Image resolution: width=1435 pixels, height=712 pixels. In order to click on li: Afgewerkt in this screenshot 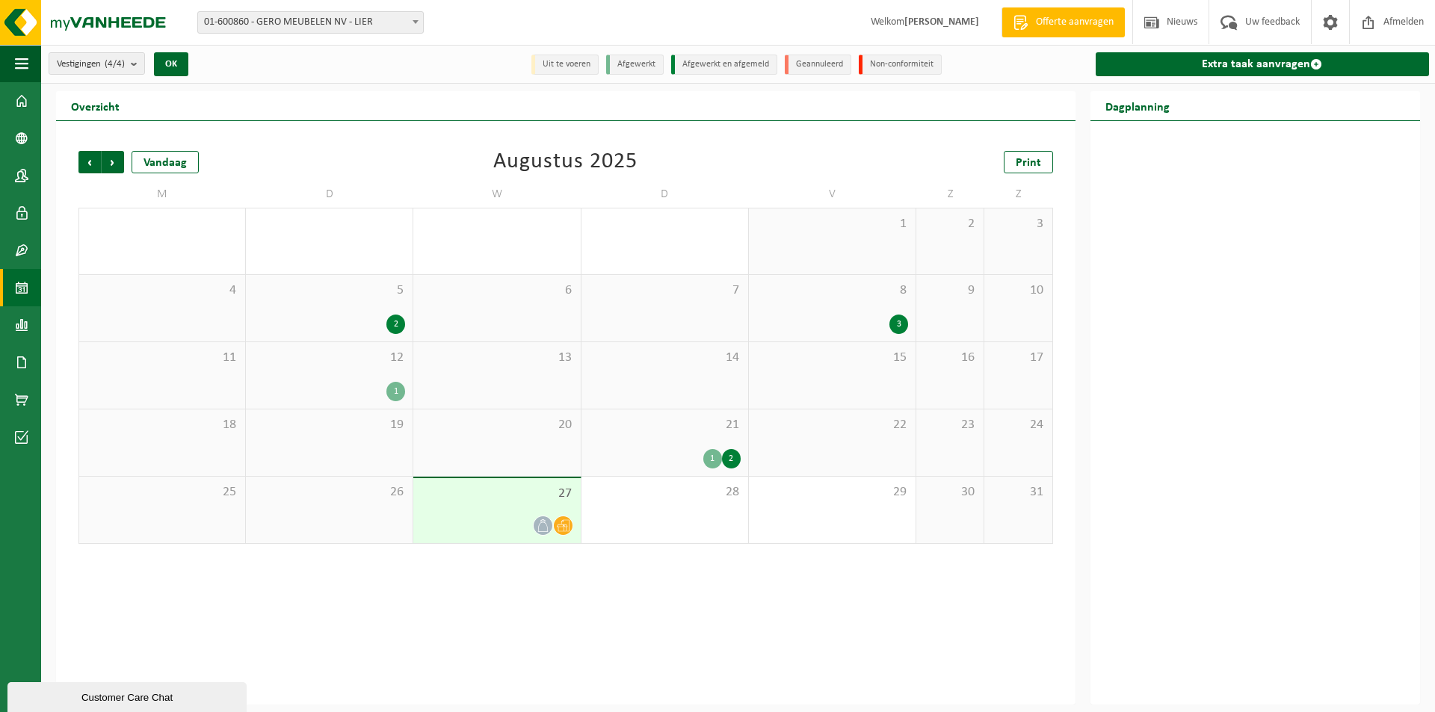, I will do `click(635, 64)`.